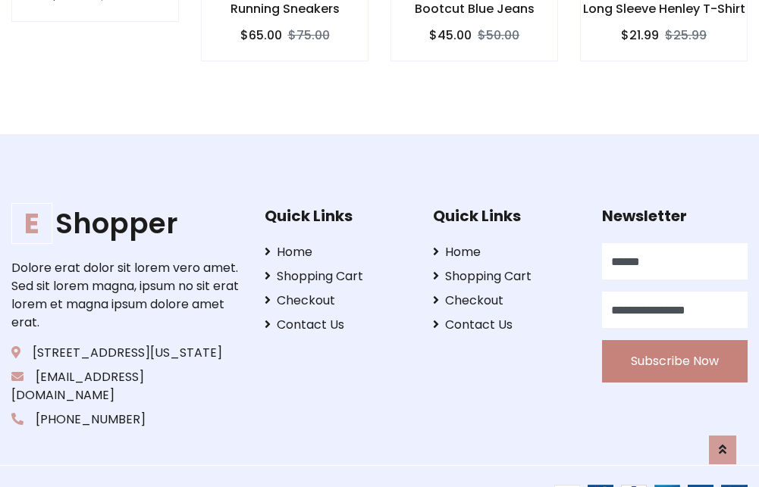  Describe the element at coordinates (126, 296) in the screenshot. I see `p: Dolore erat dolor sit lorem vero amet. Sed sit lorem magna, ipsum no sit erat lorem et magna ipsu...` at that location.